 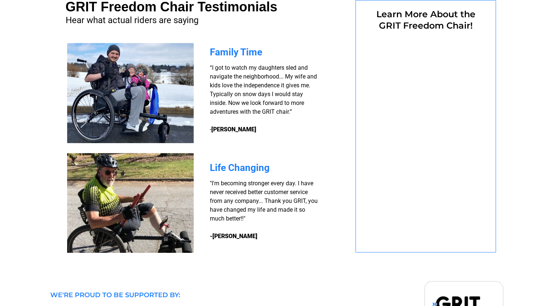 I want to click on span: Family Time, so click(x=236, y=52).